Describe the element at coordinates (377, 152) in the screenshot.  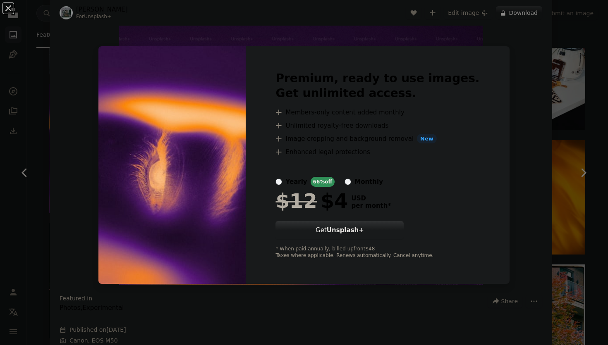
I see `li: Enhanced legal protections` at that location.